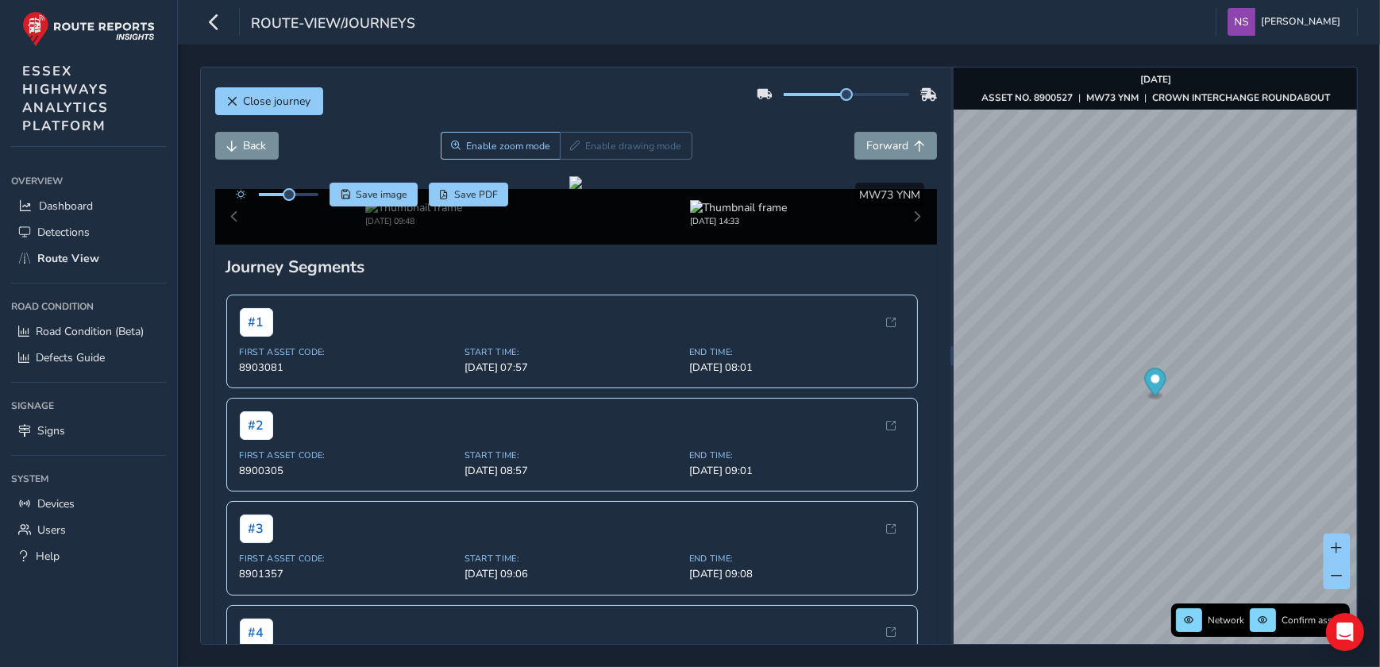 Image resolution: width=1380 pixels, height=667 pixels. Describe the element at coordinates (88, 232) in the screenshot. I see `a: Detections` at that location.